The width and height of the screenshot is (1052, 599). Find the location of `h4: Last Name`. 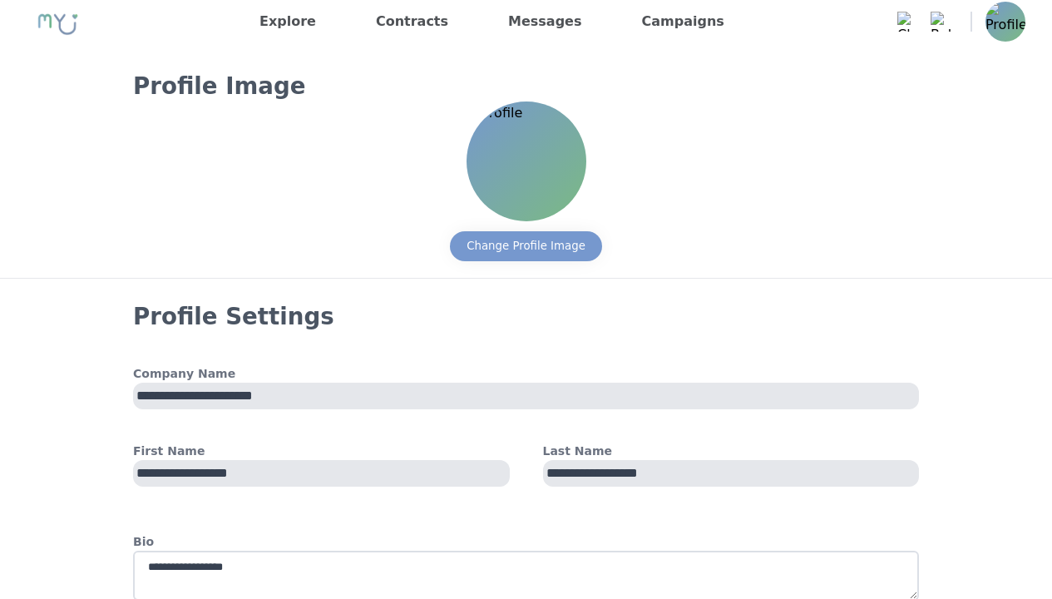

h4: Last Name is located at coordinates (731, 451).